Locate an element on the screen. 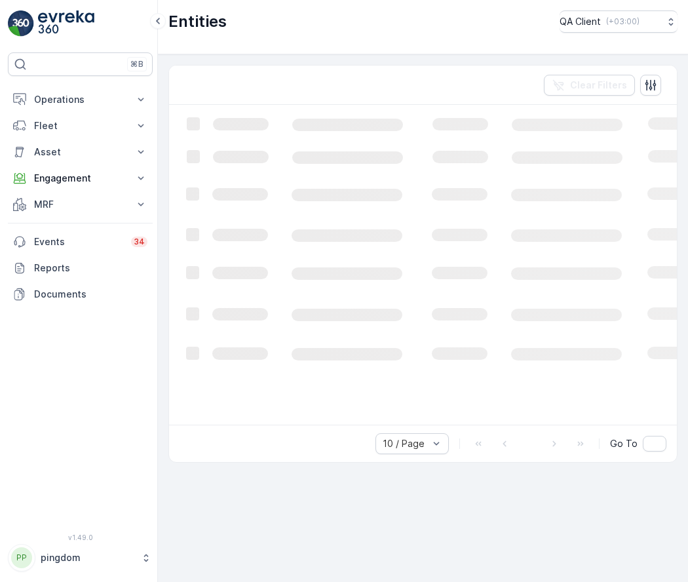  p: ⌘B is located at coordinates (137, 64).